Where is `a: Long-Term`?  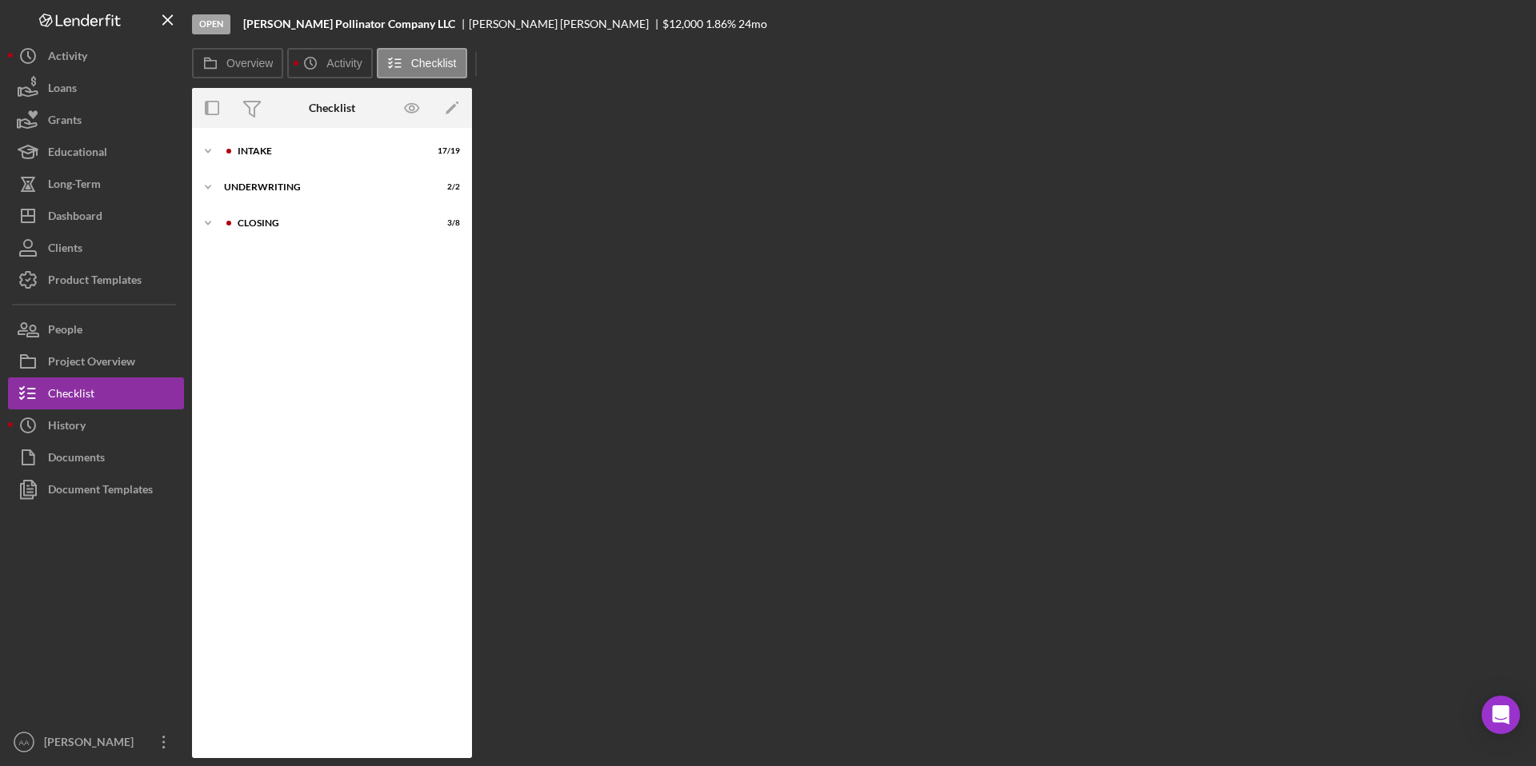 a: Long-Term is located at coordinates (96, 184).